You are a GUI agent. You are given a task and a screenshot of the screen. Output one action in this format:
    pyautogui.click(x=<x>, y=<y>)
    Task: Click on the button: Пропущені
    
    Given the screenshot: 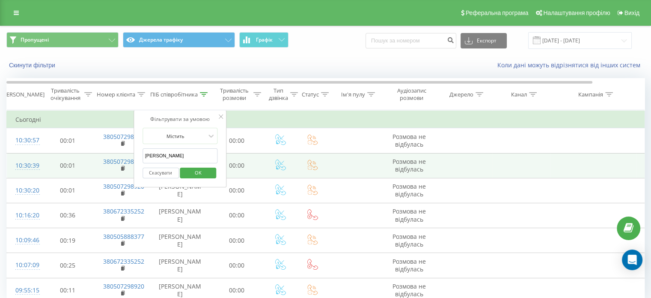 What is the action you would take?
    pyautogui.click(x=63, y=40)
    